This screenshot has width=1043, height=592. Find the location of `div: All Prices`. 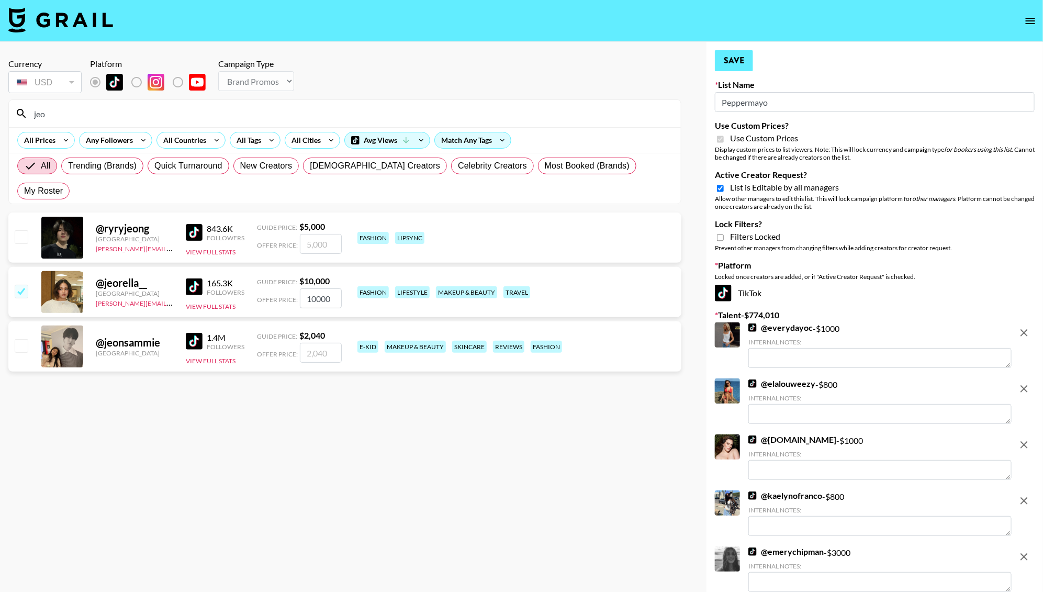

div: All Prices is located at coordinates (38, 140).